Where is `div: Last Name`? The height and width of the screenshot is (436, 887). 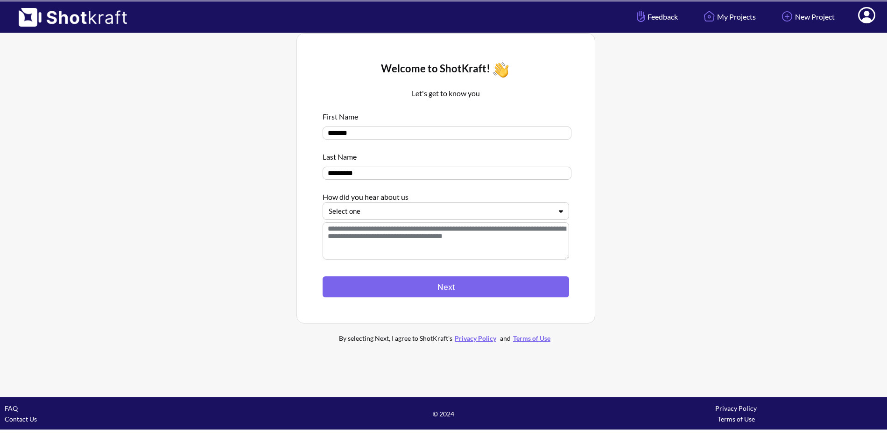 div: Last Name is located at coordinates (446, 154).